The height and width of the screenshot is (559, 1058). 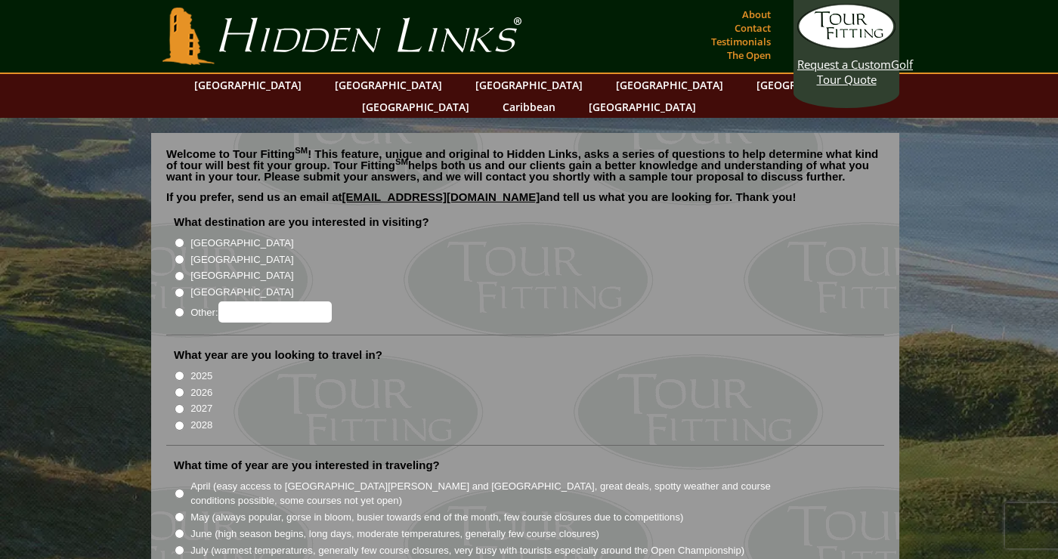 I want to click on input: Other:, so click(x=275, y=312).